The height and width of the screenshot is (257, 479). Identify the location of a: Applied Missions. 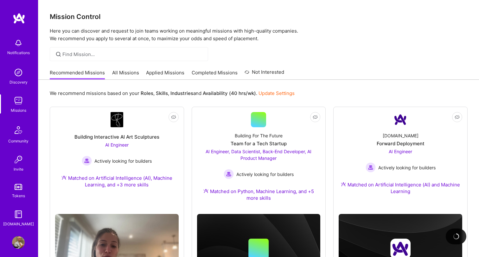
(165, 74).